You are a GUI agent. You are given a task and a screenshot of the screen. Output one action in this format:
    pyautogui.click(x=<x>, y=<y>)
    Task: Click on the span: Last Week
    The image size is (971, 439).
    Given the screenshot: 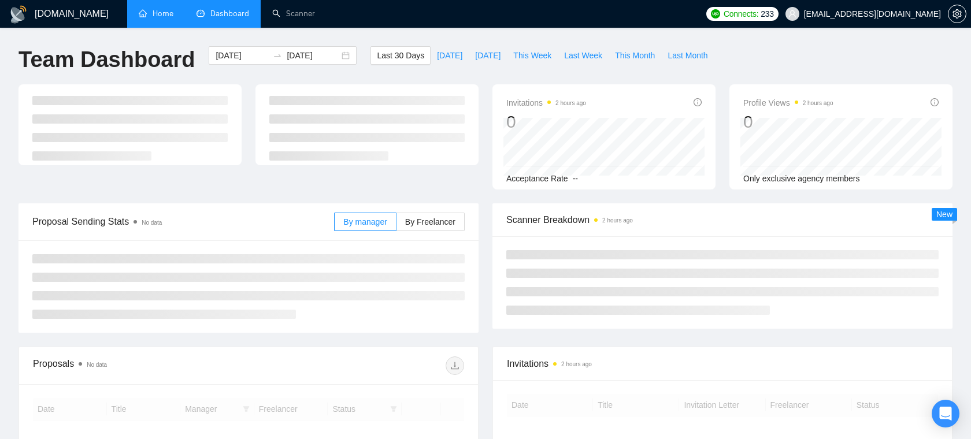 What is the action you would take?
    pyautogui.click(x=583, y=55)
    